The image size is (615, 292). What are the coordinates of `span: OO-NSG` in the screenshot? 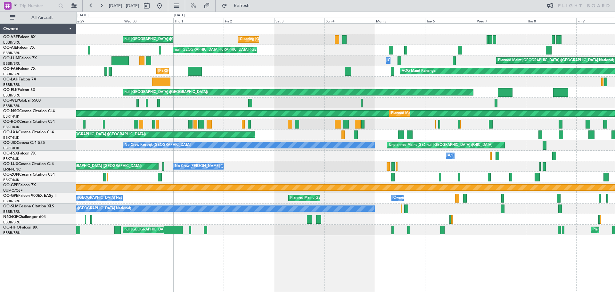 It's located at (11, 111).